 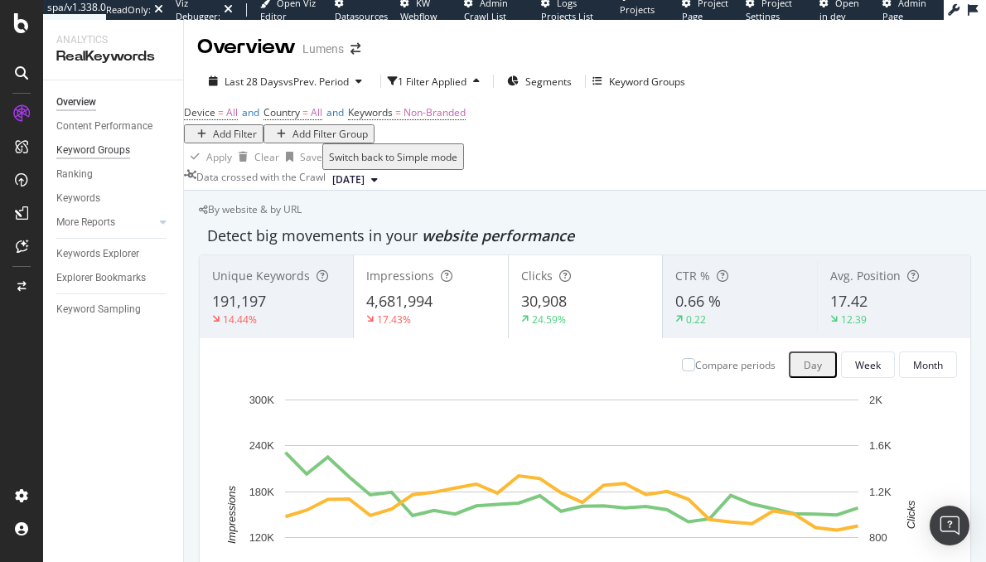 I want to click on div: Day, so click(x=813, y=365).